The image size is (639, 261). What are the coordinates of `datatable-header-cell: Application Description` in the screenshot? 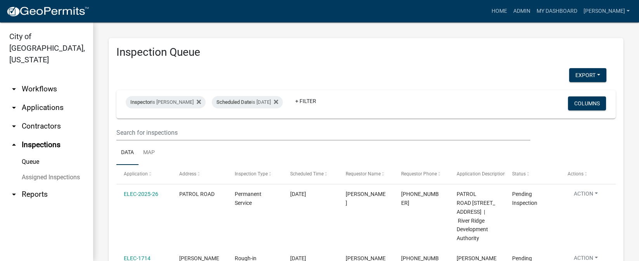 It's located at (477, 175).